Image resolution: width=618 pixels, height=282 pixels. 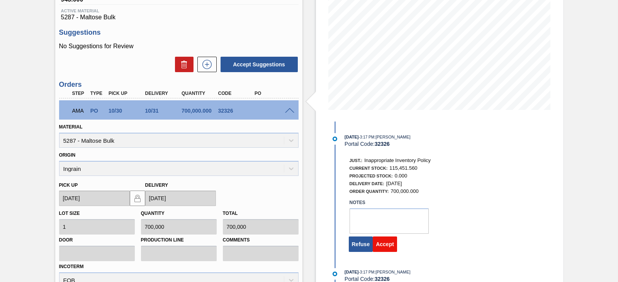 I want to click on label: Origin, so click(x=67, y=155).